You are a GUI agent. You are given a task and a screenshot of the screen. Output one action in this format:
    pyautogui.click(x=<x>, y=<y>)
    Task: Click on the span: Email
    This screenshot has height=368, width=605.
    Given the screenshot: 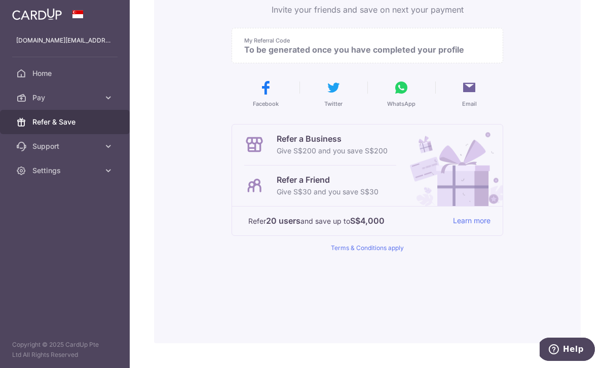 What is the action you would take?
    pyautogui.click(x=469, y=104)
    